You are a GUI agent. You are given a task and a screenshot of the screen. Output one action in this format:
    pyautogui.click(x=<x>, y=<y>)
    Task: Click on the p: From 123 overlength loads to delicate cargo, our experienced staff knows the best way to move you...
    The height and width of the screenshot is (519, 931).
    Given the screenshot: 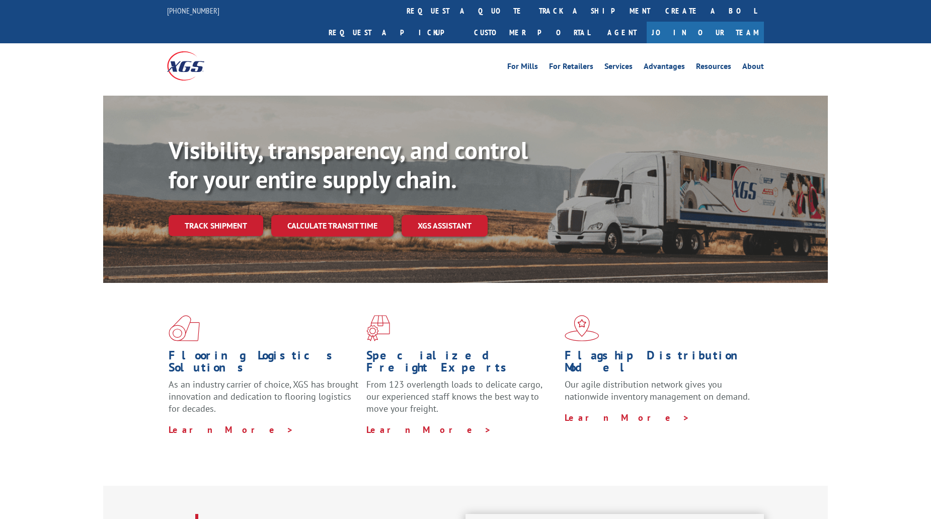 What is the action you would take?
    pyautogui.click(x=461, y=401)
    